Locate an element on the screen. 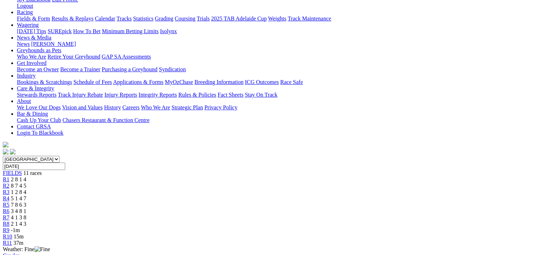  a: Get Involved is located at coordinates (32, 63).